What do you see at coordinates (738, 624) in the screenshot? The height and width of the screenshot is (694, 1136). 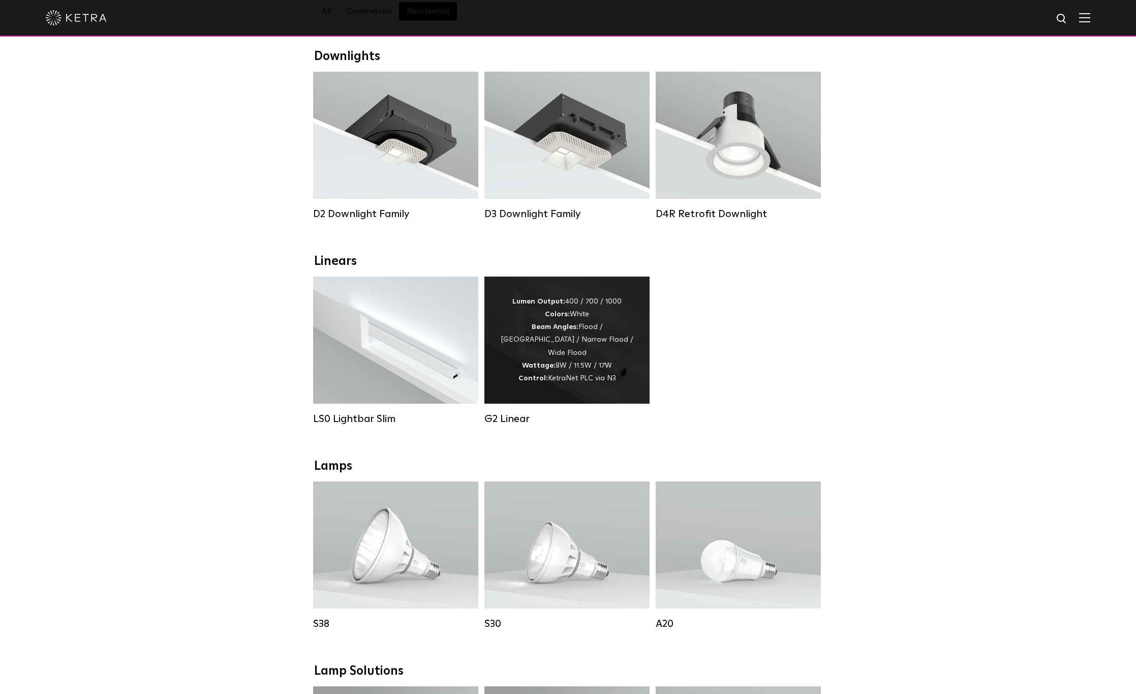 I see `div: A20` at bounding box center [738, 624].